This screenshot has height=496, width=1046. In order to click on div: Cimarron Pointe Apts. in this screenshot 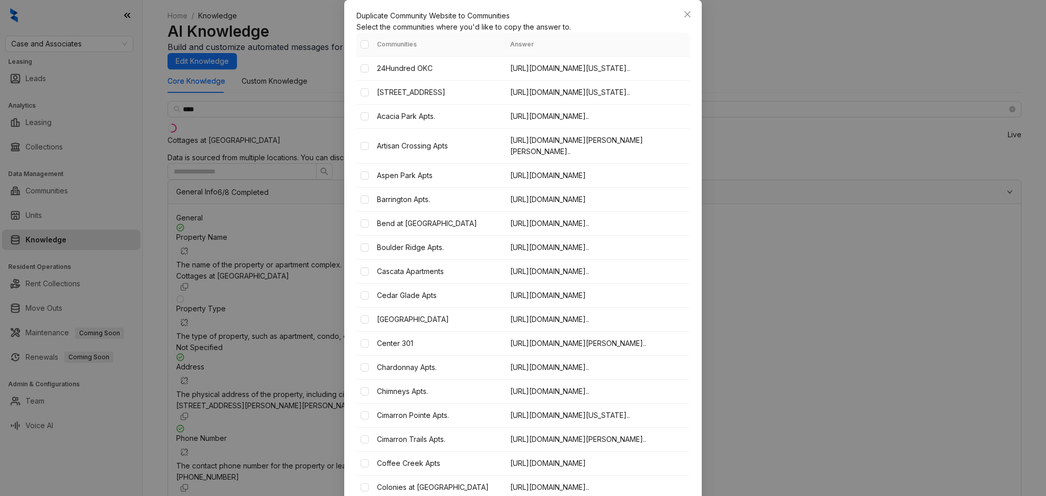, I will do `click(439, 416)`.